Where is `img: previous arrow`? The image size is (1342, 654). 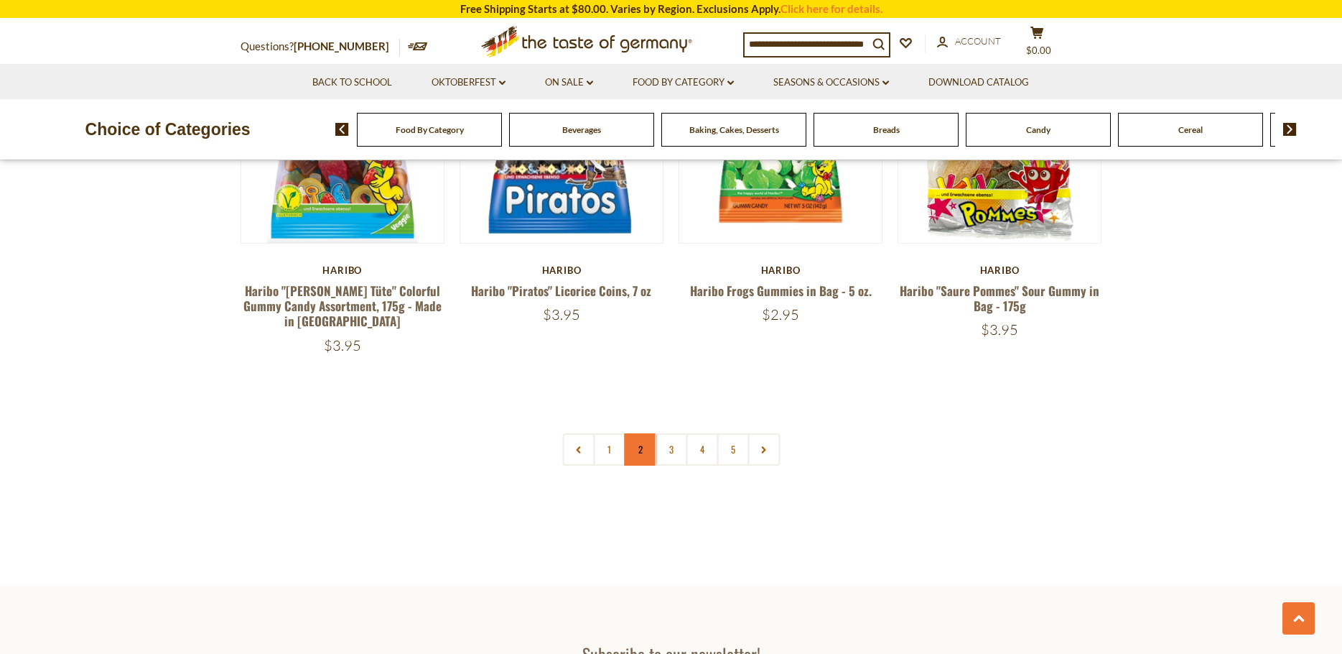
img: previous arrow is located at coordinates (342, 129).